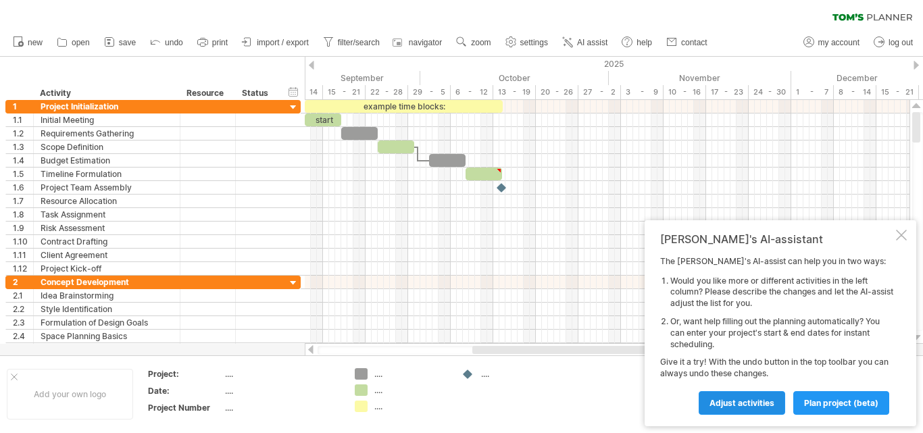  Describe the element at coordinates (23, 309) in the screenshot. I see `div: 2.2` at that location.